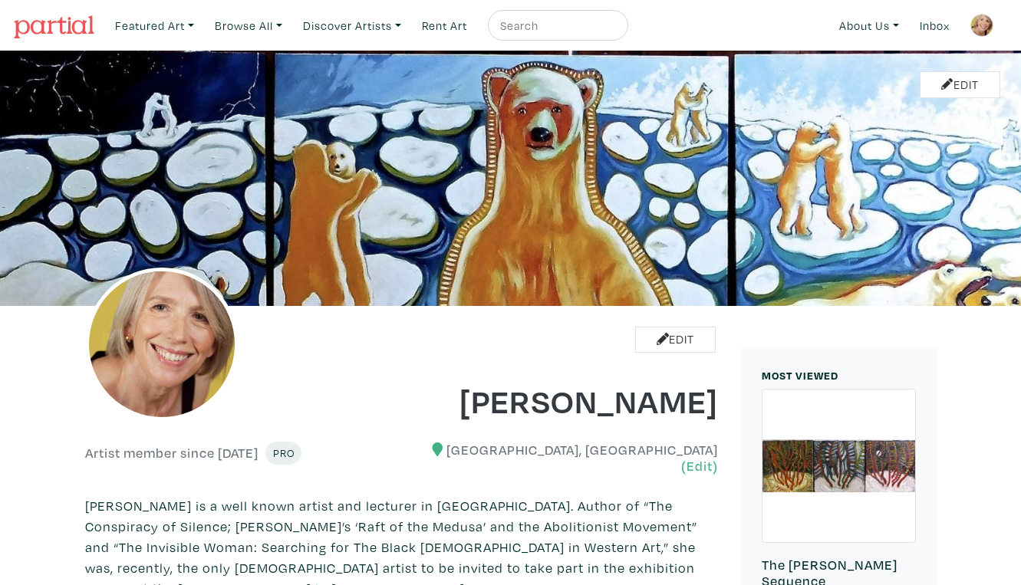 Image resolution: width=1021 pixels, height=585 pixels. Describe the element at coordinates (699, 465) in the screenshot. I see `a: (Edit)` at that location.